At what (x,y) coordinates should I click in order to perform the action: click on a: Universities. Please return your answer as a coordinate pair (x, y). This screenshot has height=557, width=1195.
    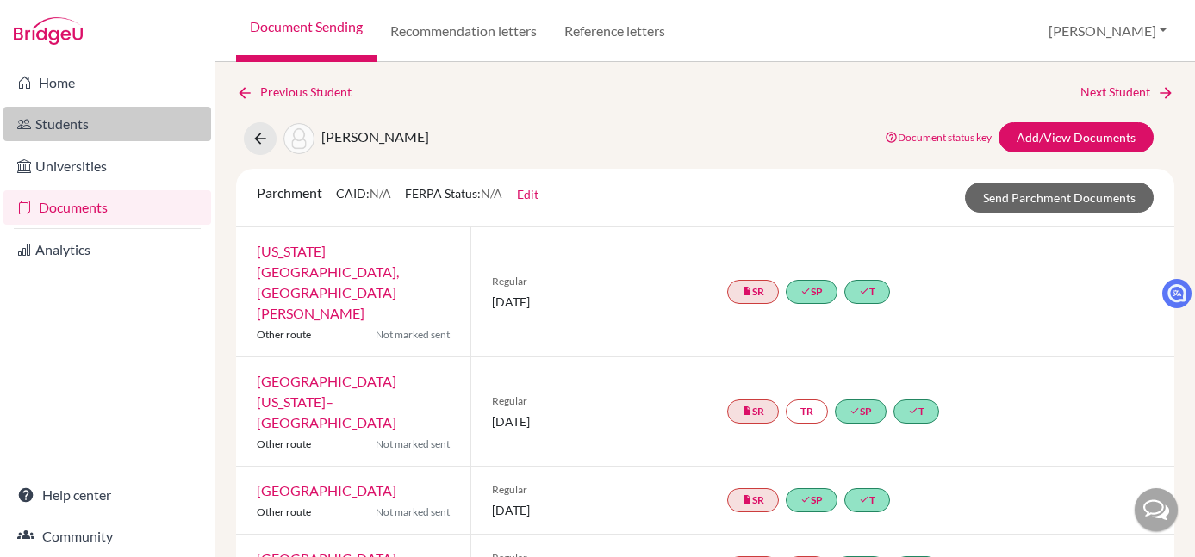
    Looking at the image, I should click on (107, 166).